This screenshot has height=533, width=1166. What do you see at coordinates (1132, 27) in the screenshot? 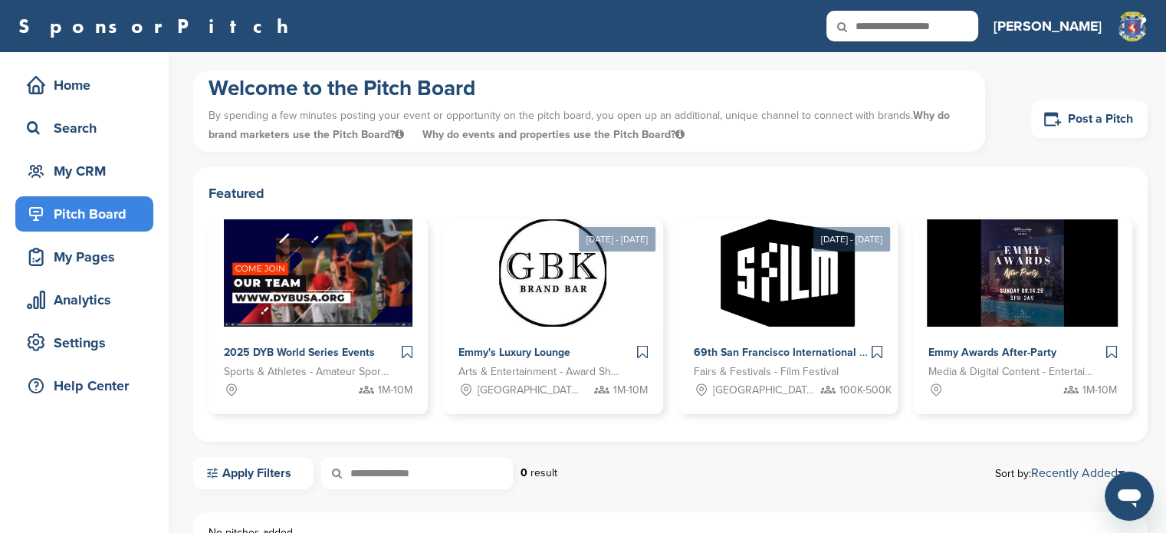
I see `img: Clean logo` at bounding box center [1132, 27].